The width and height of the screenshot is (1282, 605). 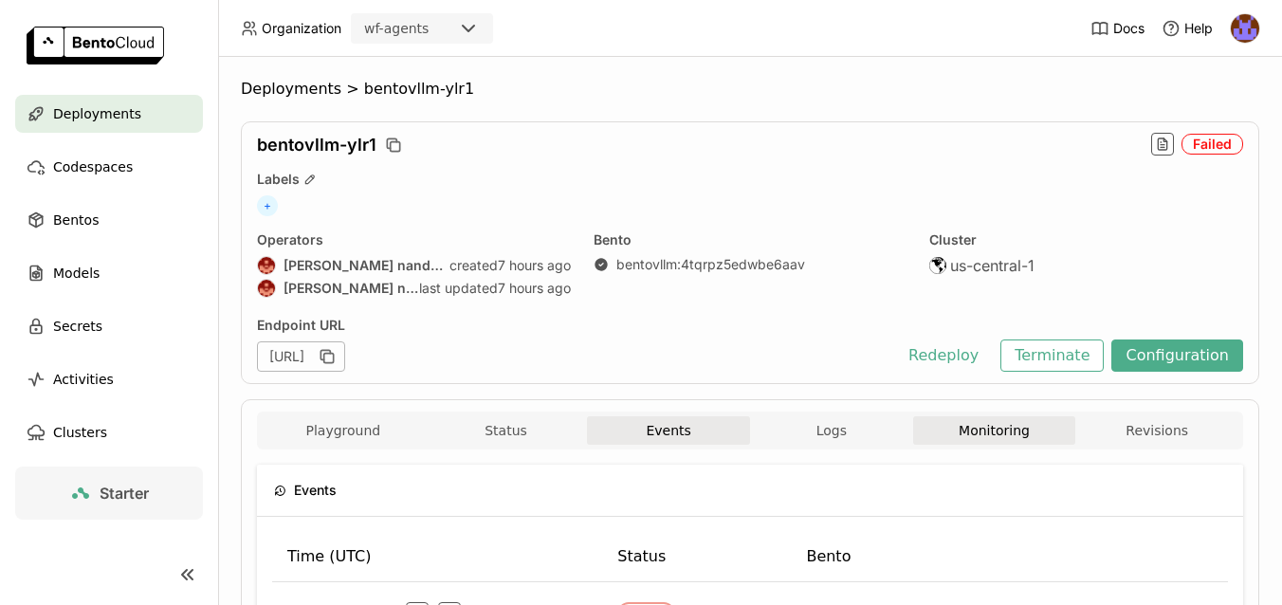 What do you see at coordinates (1117, 28) in the screenshot?
I see `a: Docs` at bounding box center [1117, 28].